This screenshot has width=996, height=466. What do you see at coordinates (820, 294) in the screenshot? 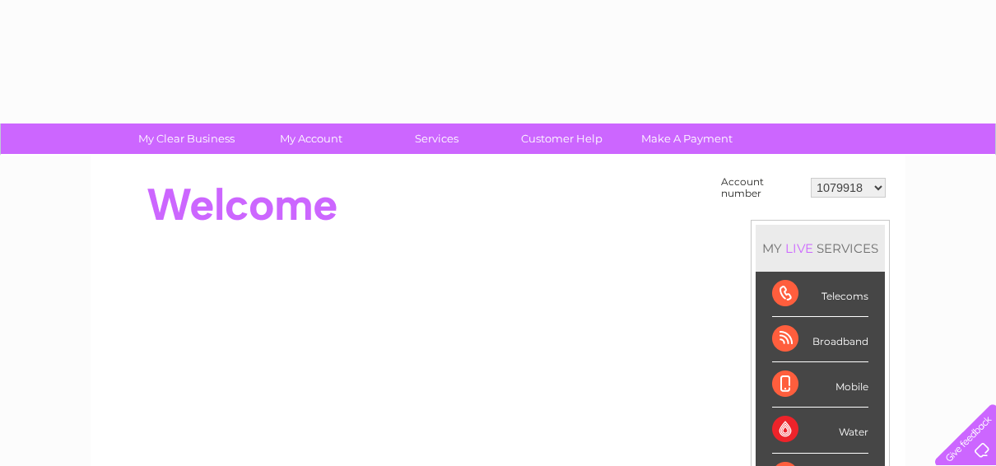
I see `div: Telecoms` at bounding box center [820, 294].